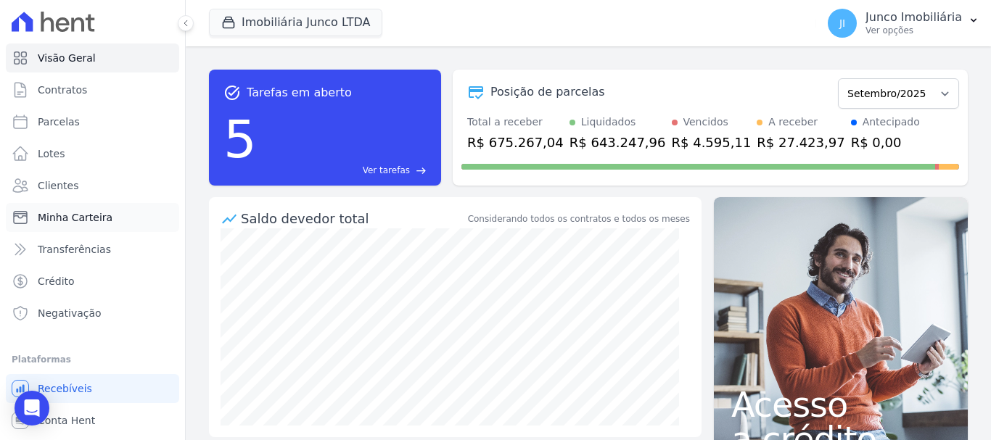 This screenshot has height=440, width=991. I want to click on span: Visão Geral, so click(67, 58).